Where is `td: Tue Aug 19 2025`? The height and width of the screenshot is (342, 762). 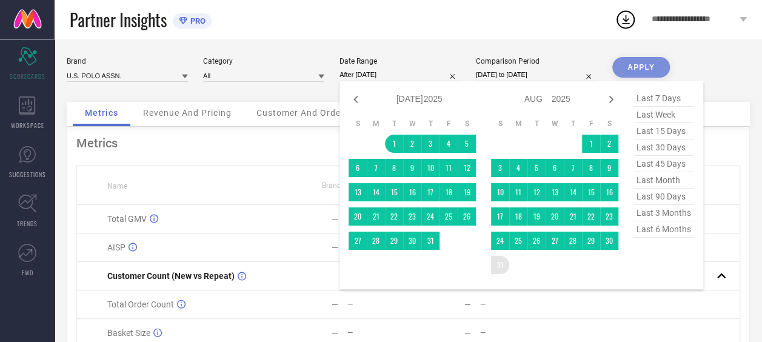
td: Tue Aug 19 2025 is located at coordinates (536, 216).